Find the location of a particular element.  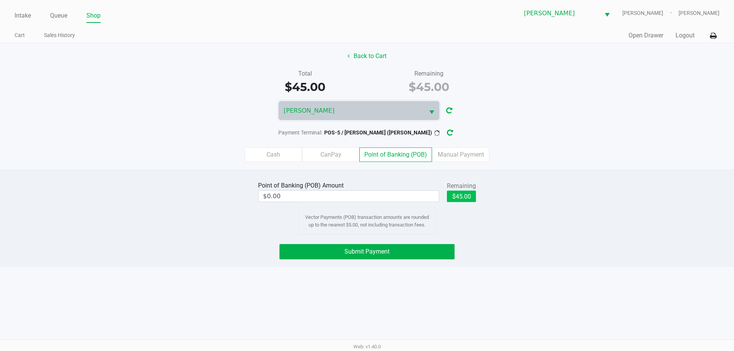

a: Sales History is located at coordinates (59, 35).